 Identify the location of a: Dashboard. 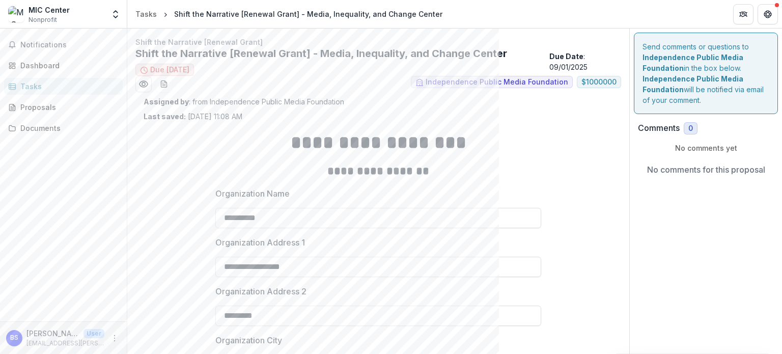
(63, 65).